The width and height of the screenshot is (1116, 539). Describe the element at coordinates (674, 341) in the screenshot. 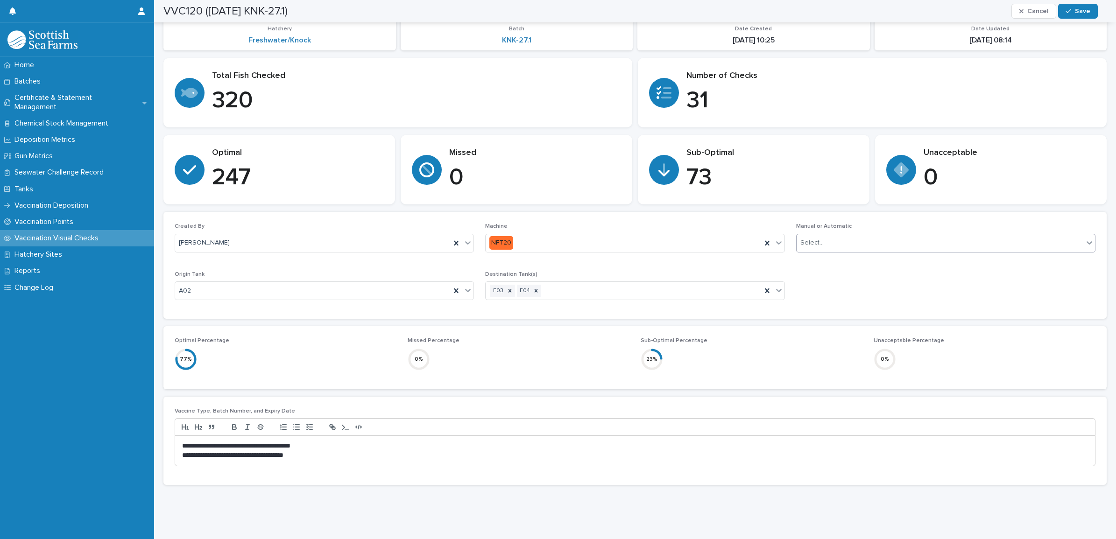

I see `span: Sub-Optimal Percentage` at that location.